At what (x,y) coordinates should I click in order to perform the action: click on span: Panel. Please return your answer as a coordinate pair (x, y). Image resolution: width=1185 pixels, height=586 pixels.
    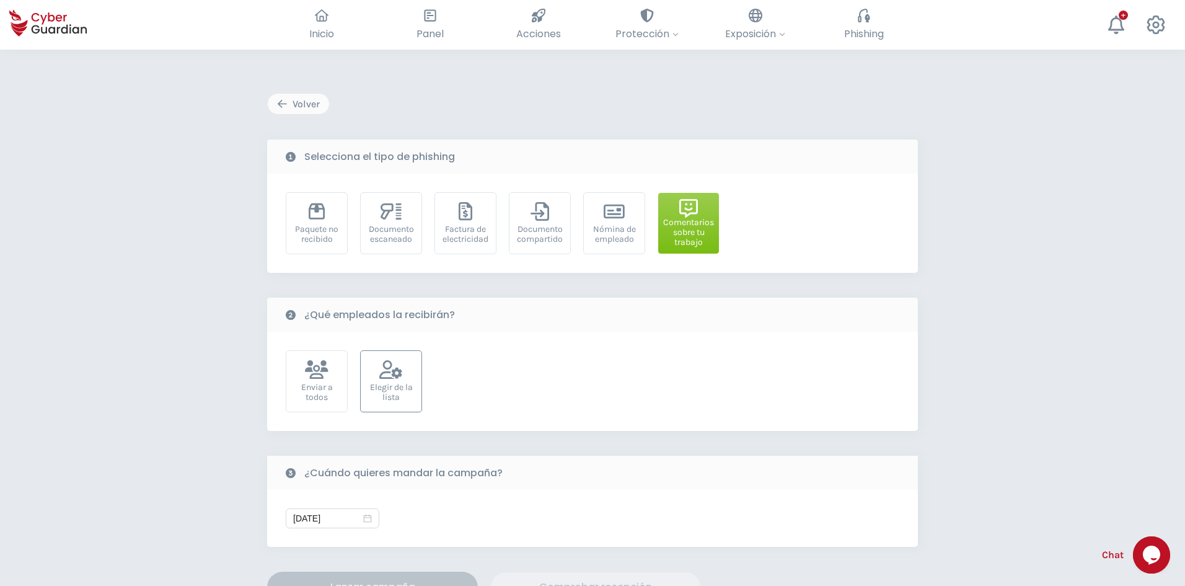
    Looking at the image, I should click on (430, 33).